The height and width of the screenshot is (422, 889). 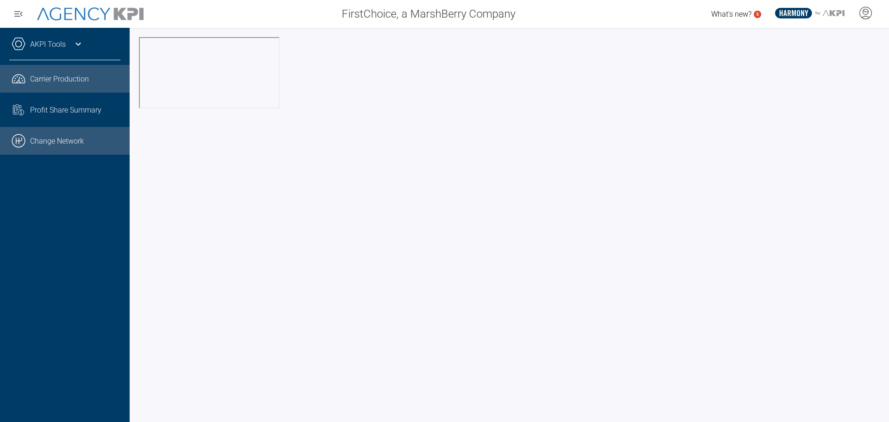 What do you see at coordinates (757, 14) in the screenshot?
I see `a: 5` at bounding box center [757, 14].